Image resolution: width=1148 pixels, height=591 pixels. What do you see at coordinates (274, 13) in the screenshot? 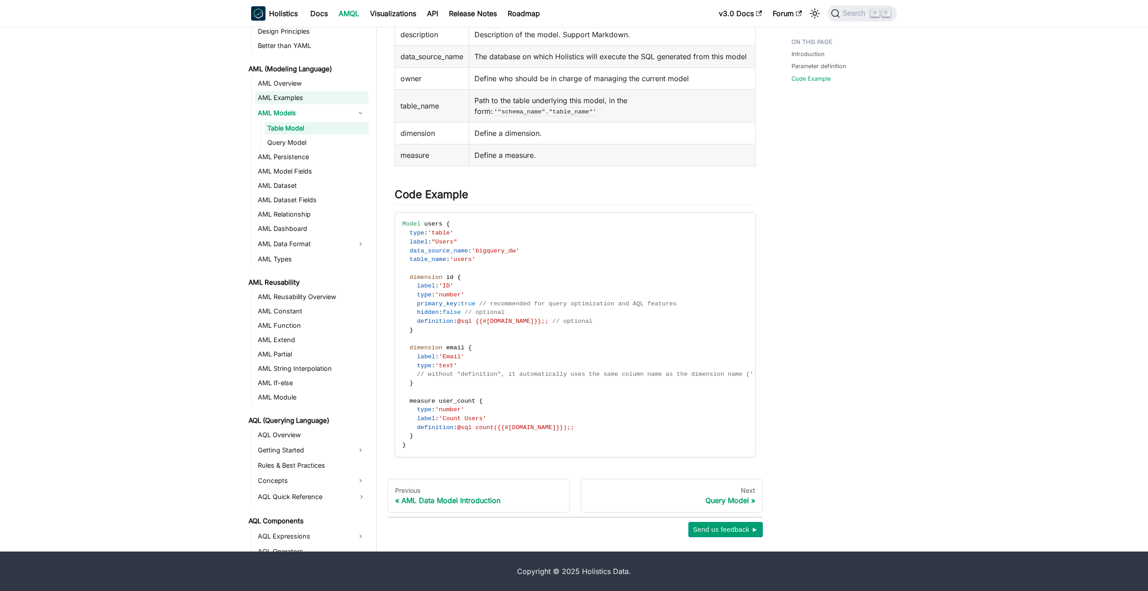
I see `a: HolisticsHolistics` at bounding box center [274, 13].